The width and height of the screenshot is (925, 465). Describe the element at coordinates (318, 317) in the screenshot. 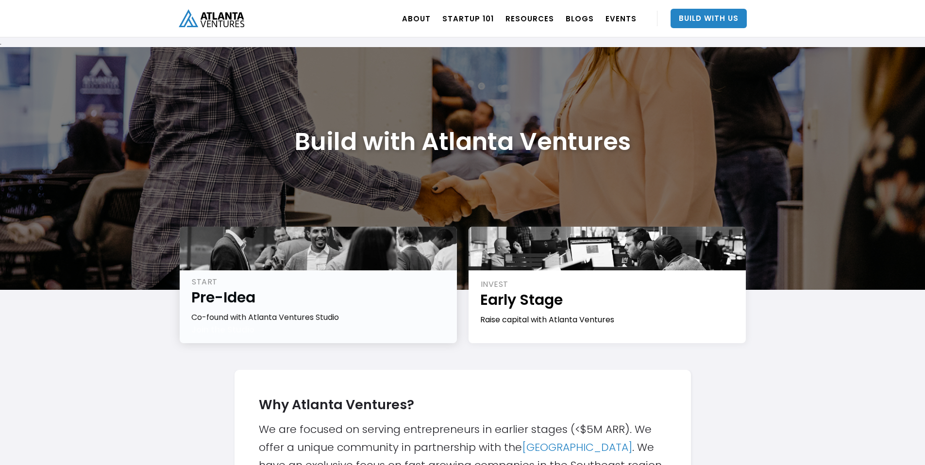

I see `div: Co-found with Atlanta Ventures Studio` at that location.